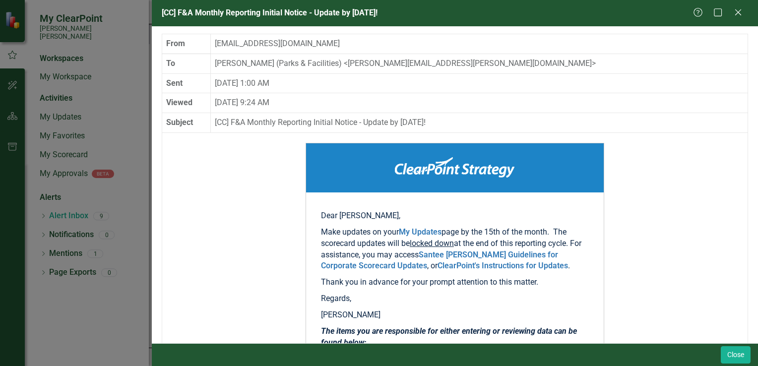  Describe the element at coordinates (455, 167) in the screenshot. I see `img: ClearPoint Strategy` at that location.